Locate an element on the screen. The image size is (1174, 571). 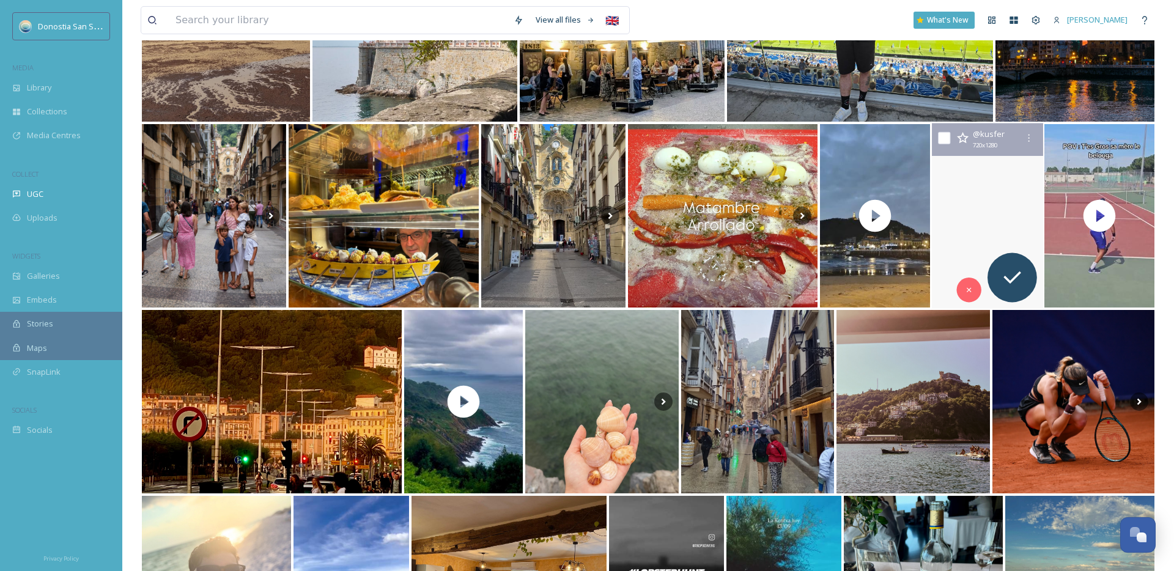
span: Privacy Policy is located at coordinates (61, 558).